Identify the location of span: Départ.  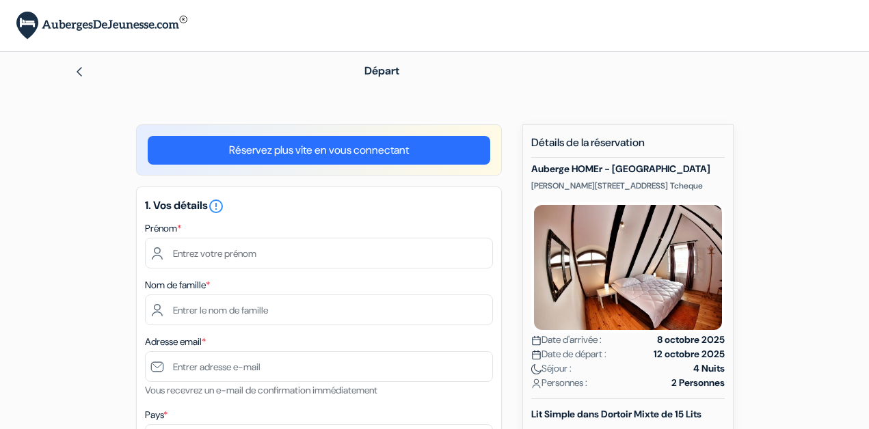
(382, 70).